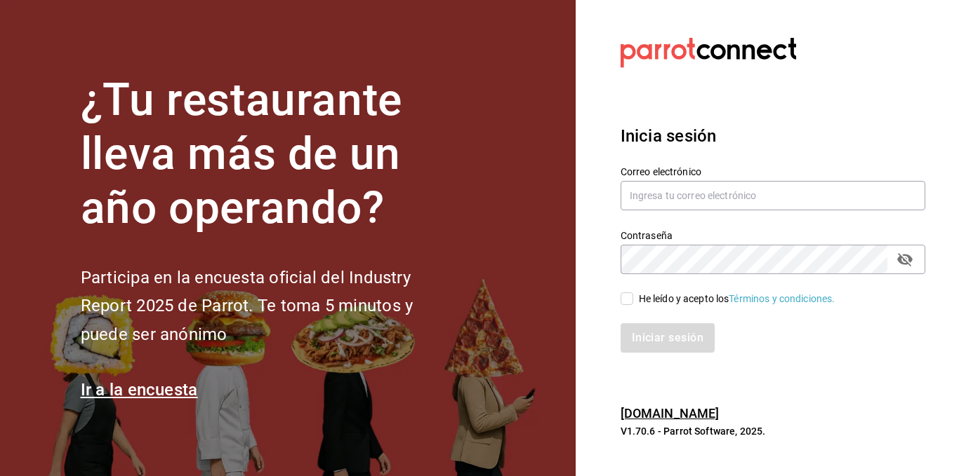 This screenshot has height=476, width=959. What do you see at coordinates (270, 154) in the screenshot?
I see `h1: ¿Tu restaurante lleva más de un año operando?` at bounding box center [270, 154].